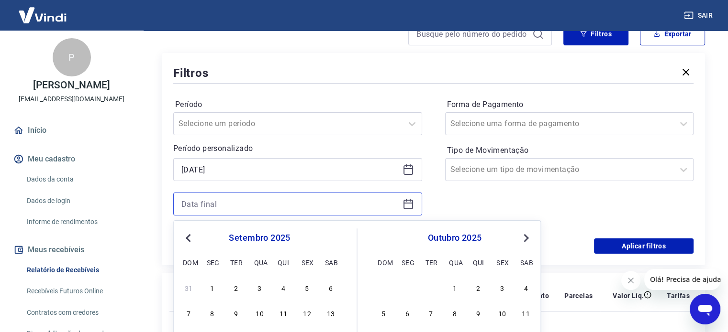  What do you see at coordinates (596, 34) in the screenshot?
I see `button: Filtros` at bounding box center [596, 34].